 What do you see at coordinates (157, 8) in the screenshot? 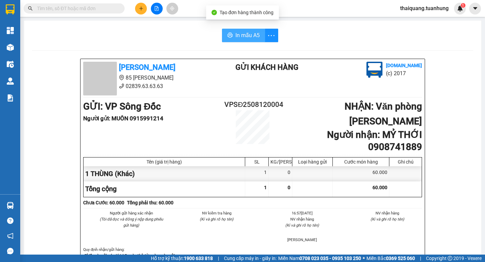
I see `button: file-add` at bounding box center [157, 8].